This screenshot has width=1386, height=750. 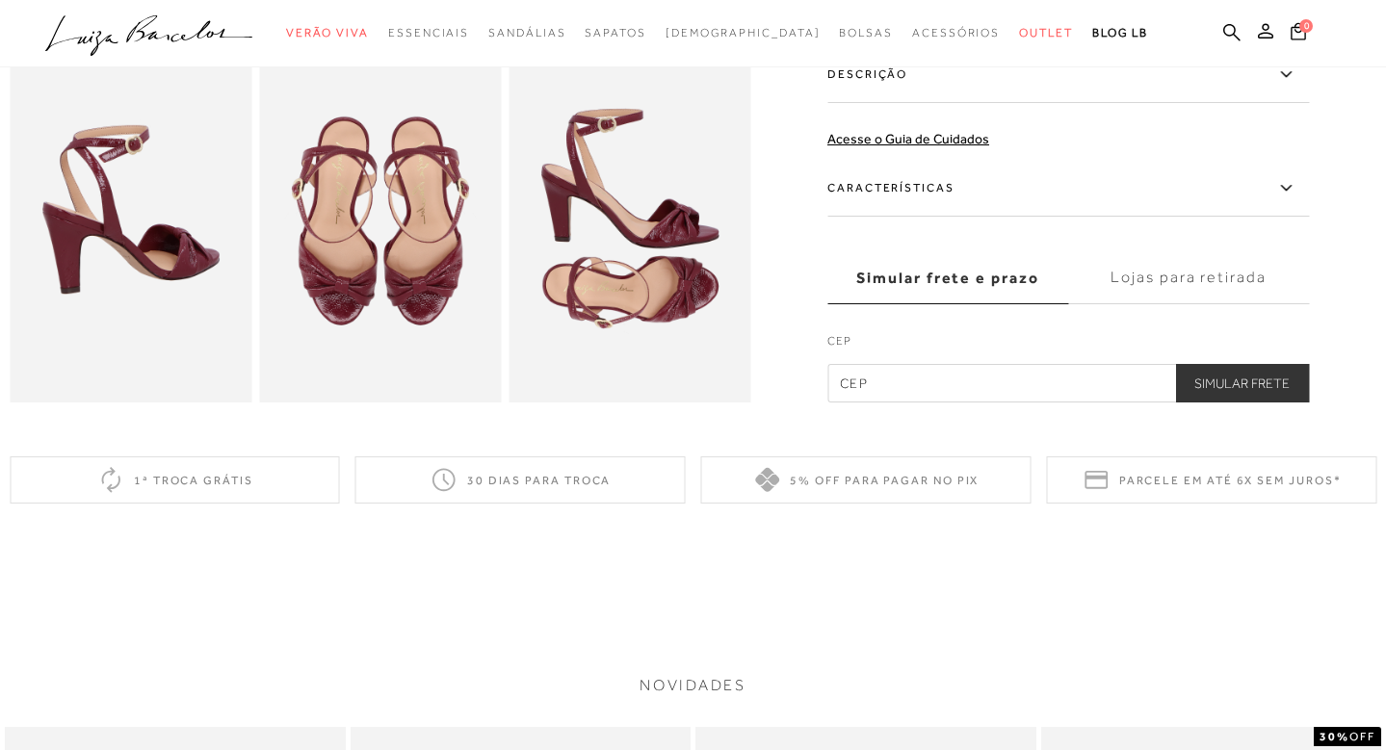 I want to click on span: Verão Viva, so click(x=327, y=33).